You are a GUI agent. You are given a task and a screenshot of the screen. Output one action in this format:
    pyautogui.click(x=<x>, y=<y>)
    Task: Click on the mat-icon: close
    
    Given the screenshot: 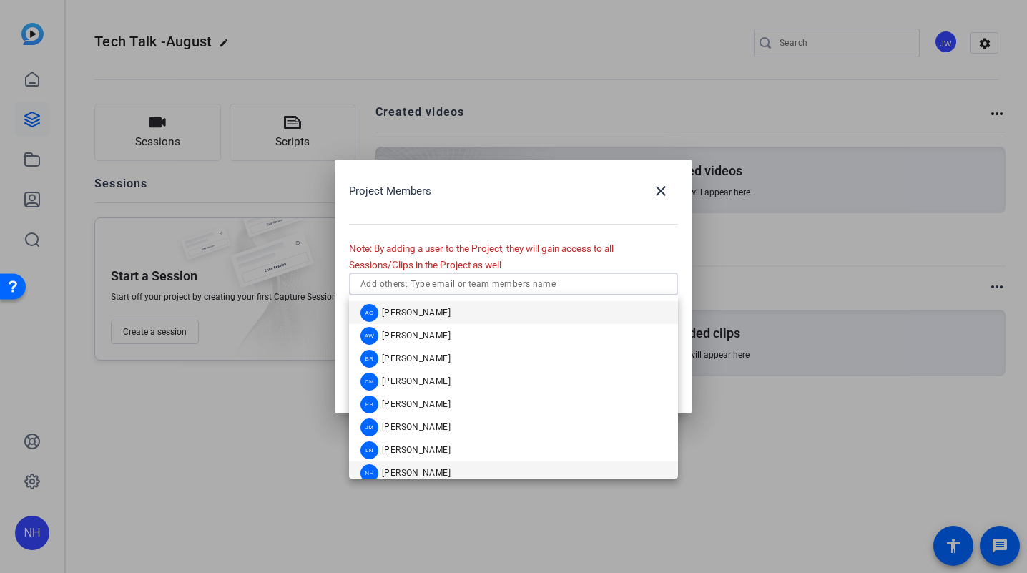 What is the action you would take?
    pyautogui.click(x=661, y=191)
    